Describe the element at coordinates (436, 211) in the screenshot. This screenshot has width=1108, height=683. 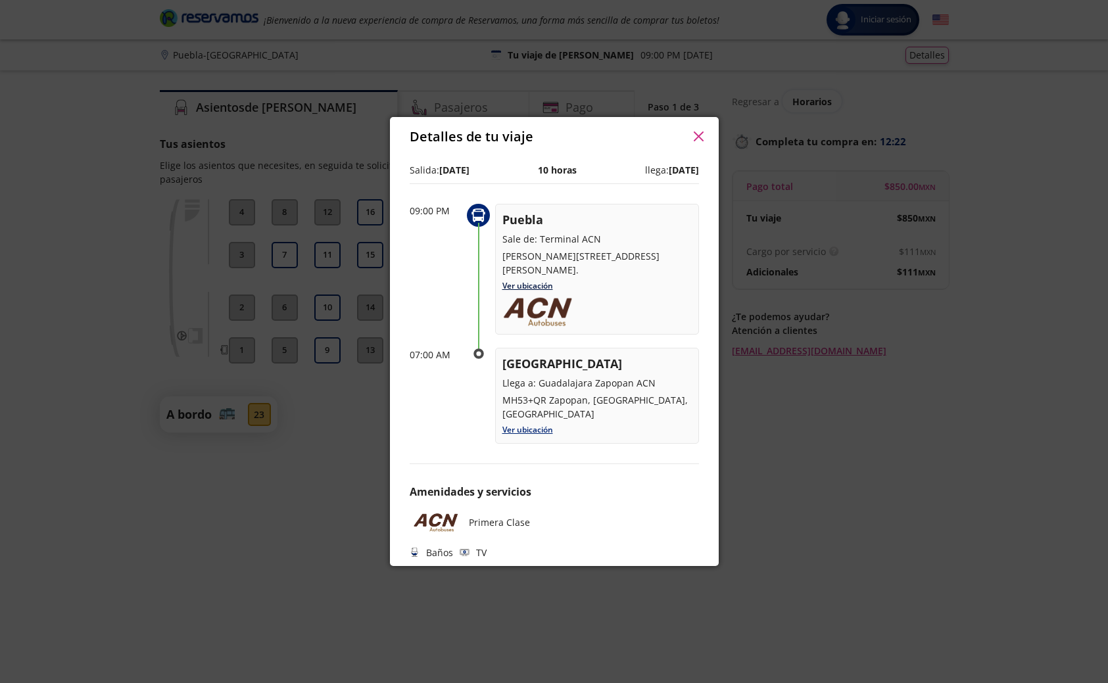
I see `p: 09:00 PM` at that location.